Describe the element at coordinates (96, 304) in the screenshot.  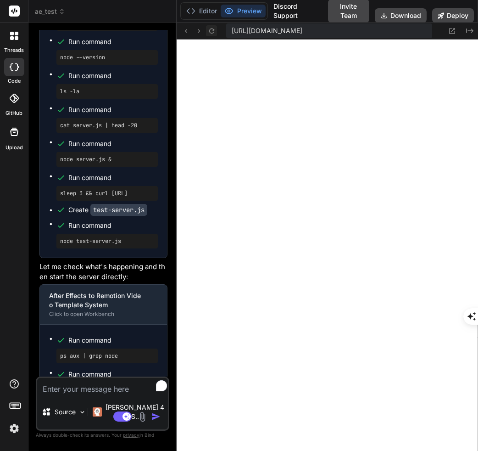
I see `button: After Effects to Remotion Video Template SystemClick to open Workbench` at that location.